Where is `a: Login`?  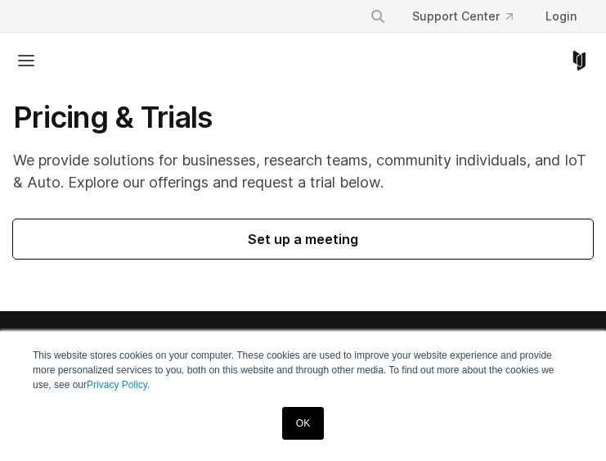
a: Login is located at coordinates (561, 16).